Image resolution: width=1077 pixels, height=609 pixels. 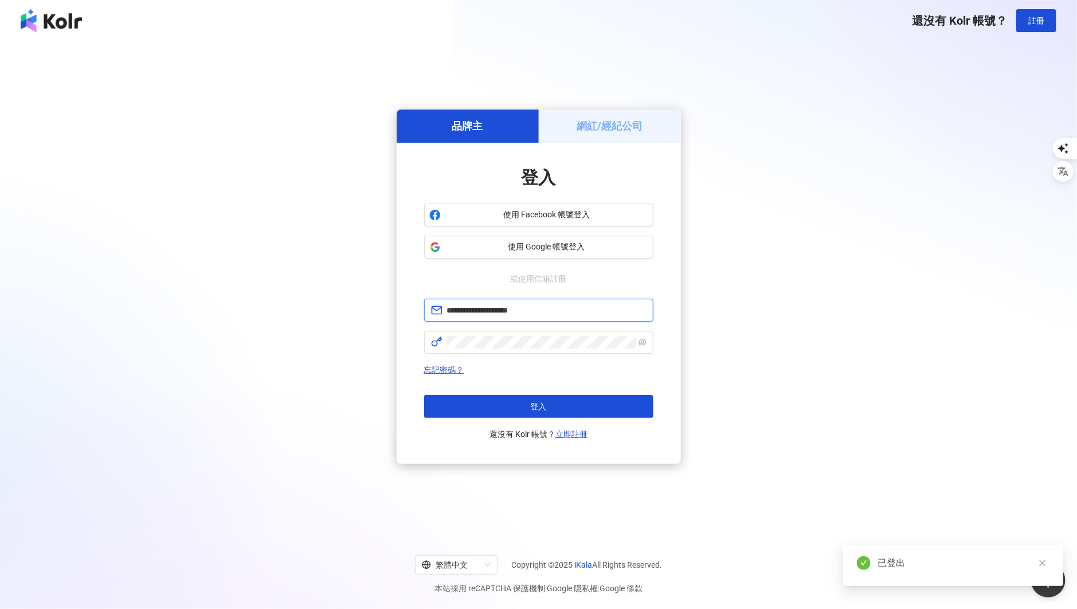 I want to click on span: 使用 Facebook 帳號登入, so click(x=547, y=215).